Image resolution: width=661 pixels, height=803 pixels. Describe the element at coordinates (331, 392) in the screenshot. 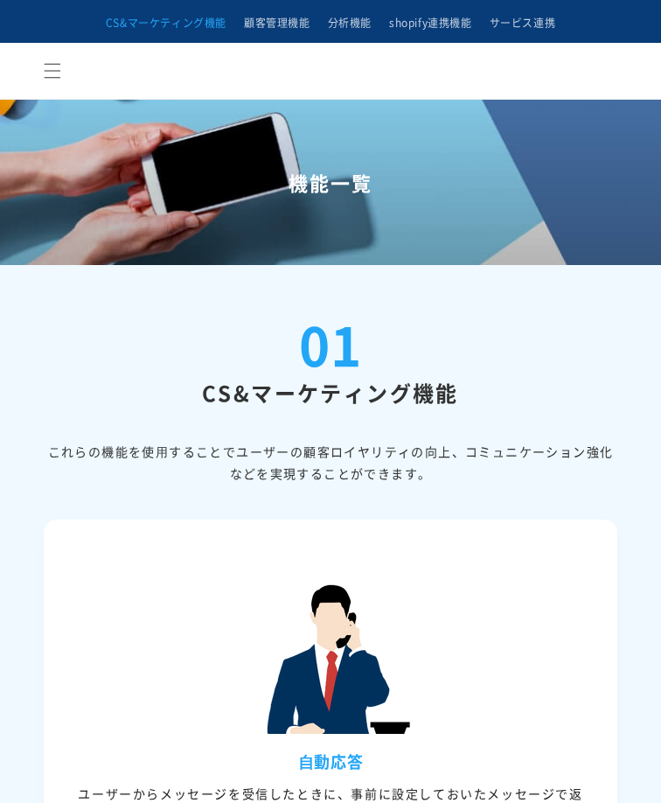

I see `h2: CS&マーケティング機能` at that location.